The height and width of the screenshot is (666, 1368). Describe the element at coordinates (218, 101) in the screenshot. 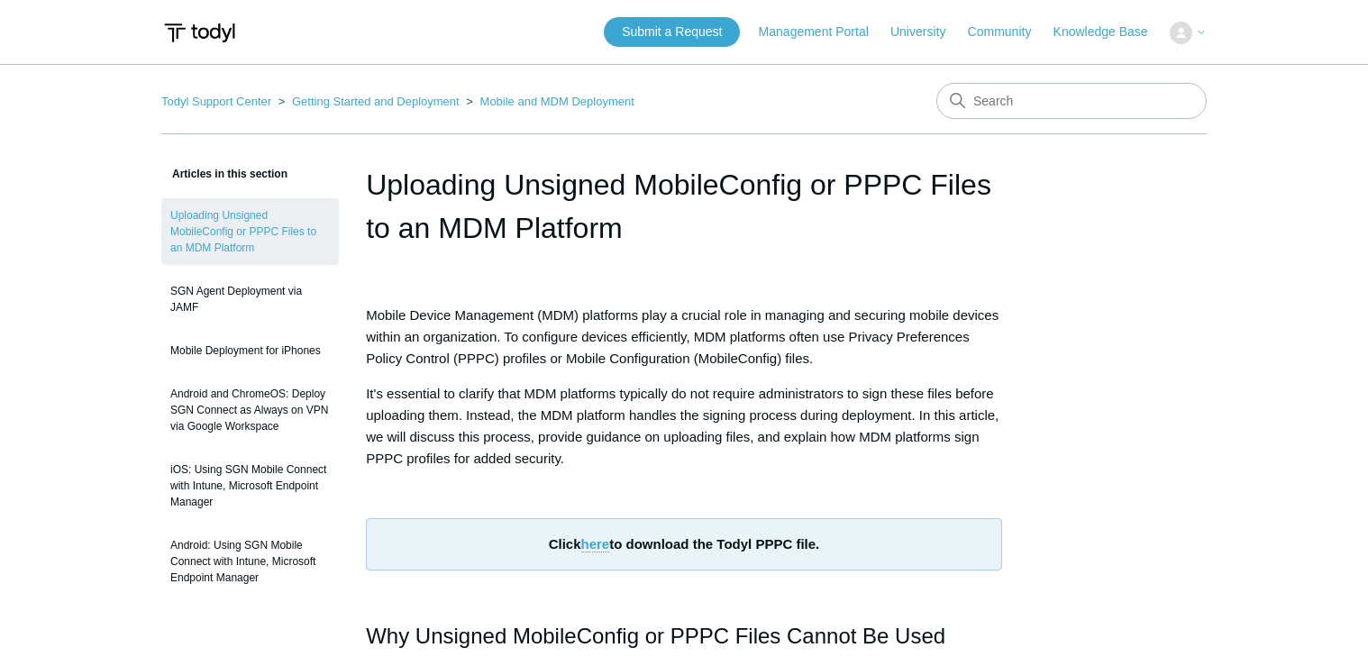

I see `li: Todyl Support Center` at that location.